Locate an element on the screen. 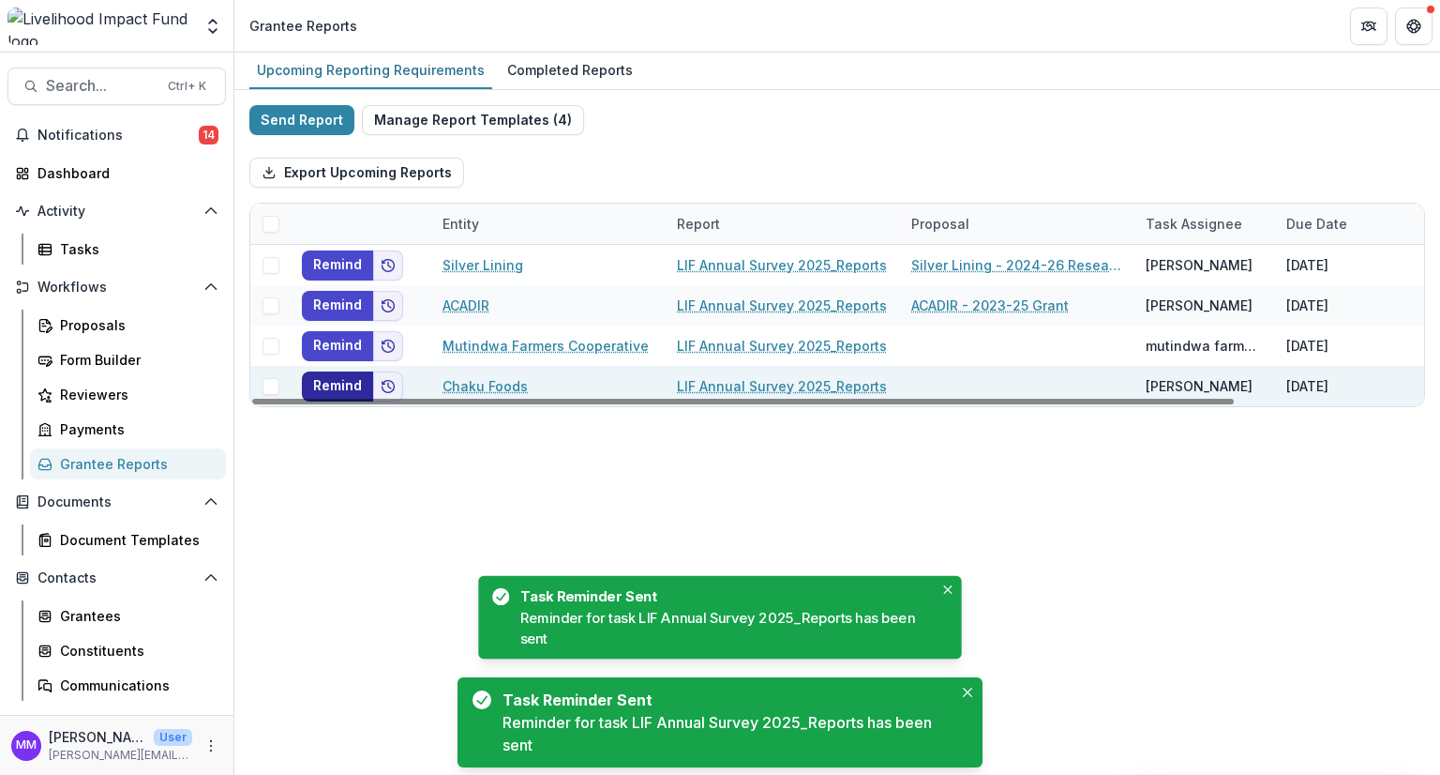 The width and height of the screenshot is (1440, 775). a: Grantees is located at coordinates (128, 615).